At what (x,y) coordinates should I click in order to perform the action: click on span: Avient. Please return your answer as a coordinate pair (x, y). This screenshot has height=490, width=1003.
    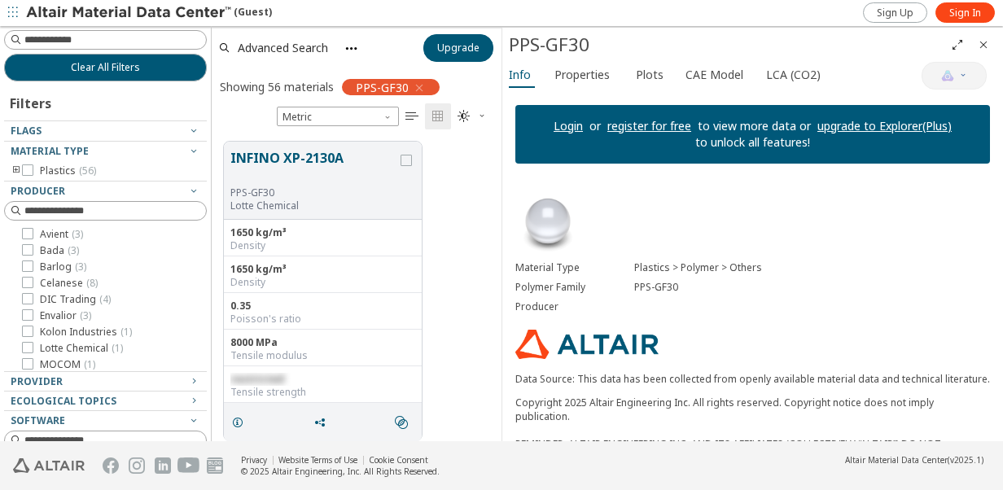
    Looking at the image, I should click on (61, 234).